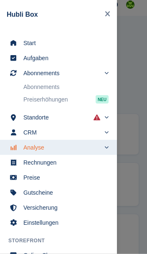 This screenshot has height=254, width=147. Describe the element at coordinates (64, 208) in the screenshot. I see `span: Versicherung` at that location.